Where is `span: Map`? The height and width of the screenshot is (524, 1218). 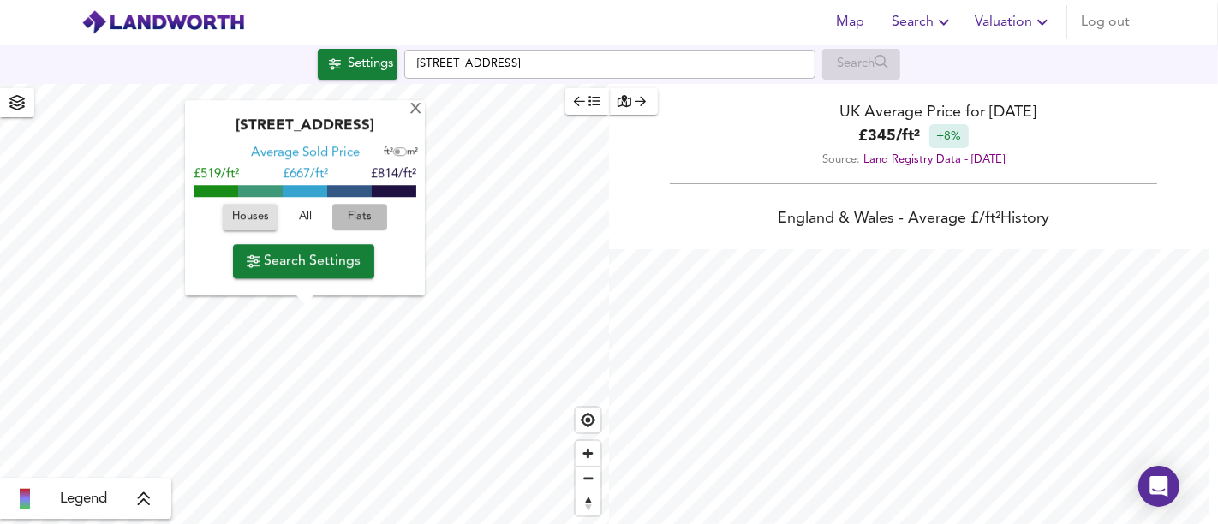 span: Map is located at coordinates (850, 22).